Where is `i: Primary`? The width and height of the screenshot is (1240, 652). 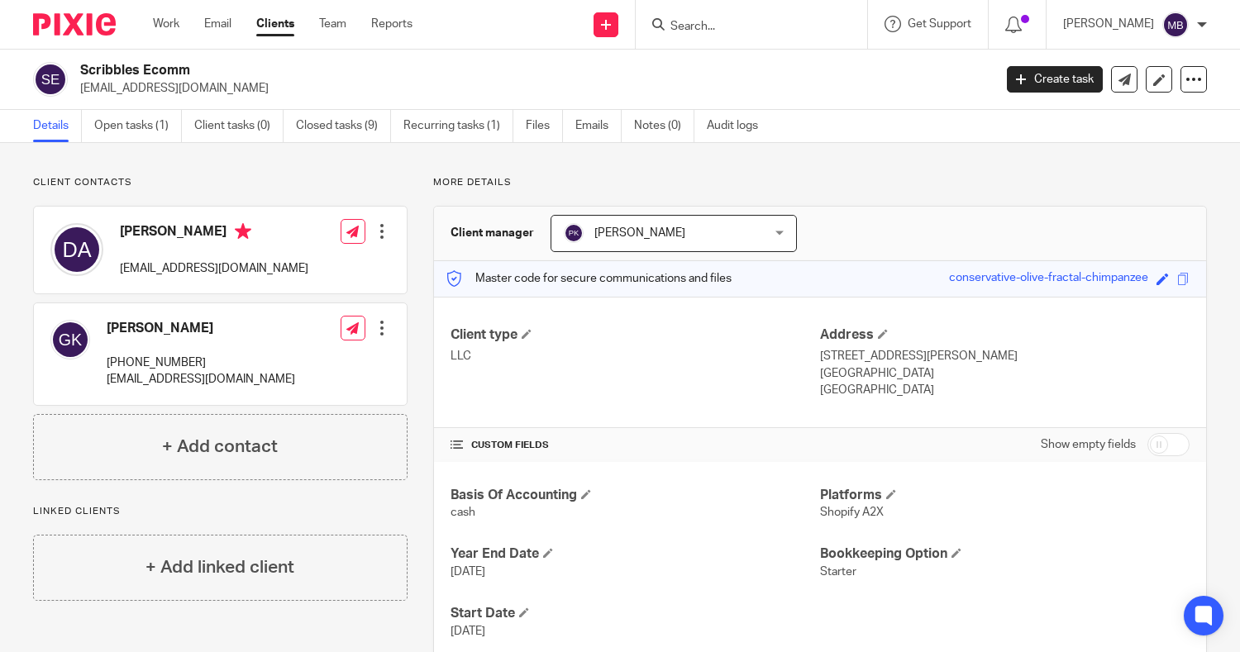 i: Primary is located at coordinates (243, 232).